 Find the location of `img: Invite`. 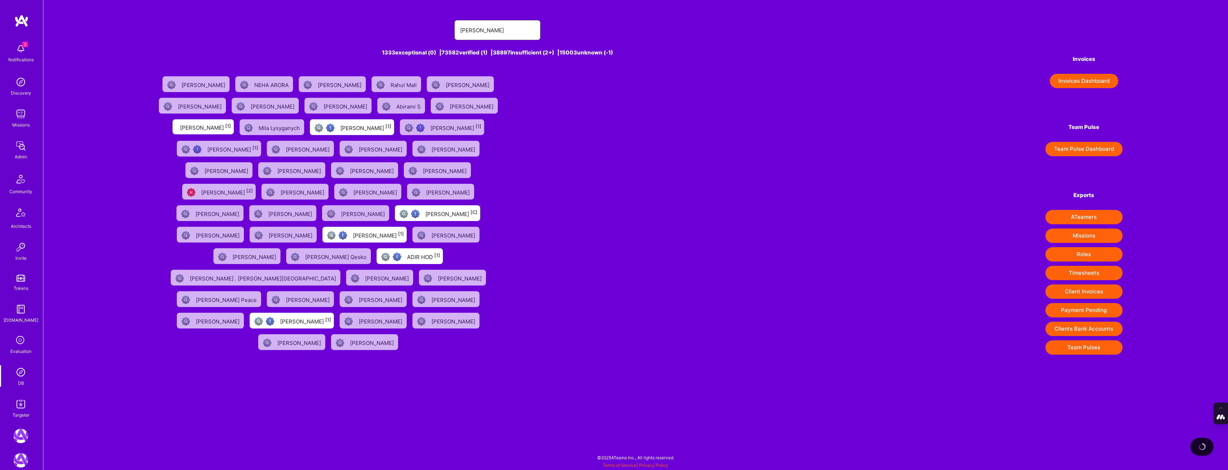

img: Invite is located at coordinates (21, 247).